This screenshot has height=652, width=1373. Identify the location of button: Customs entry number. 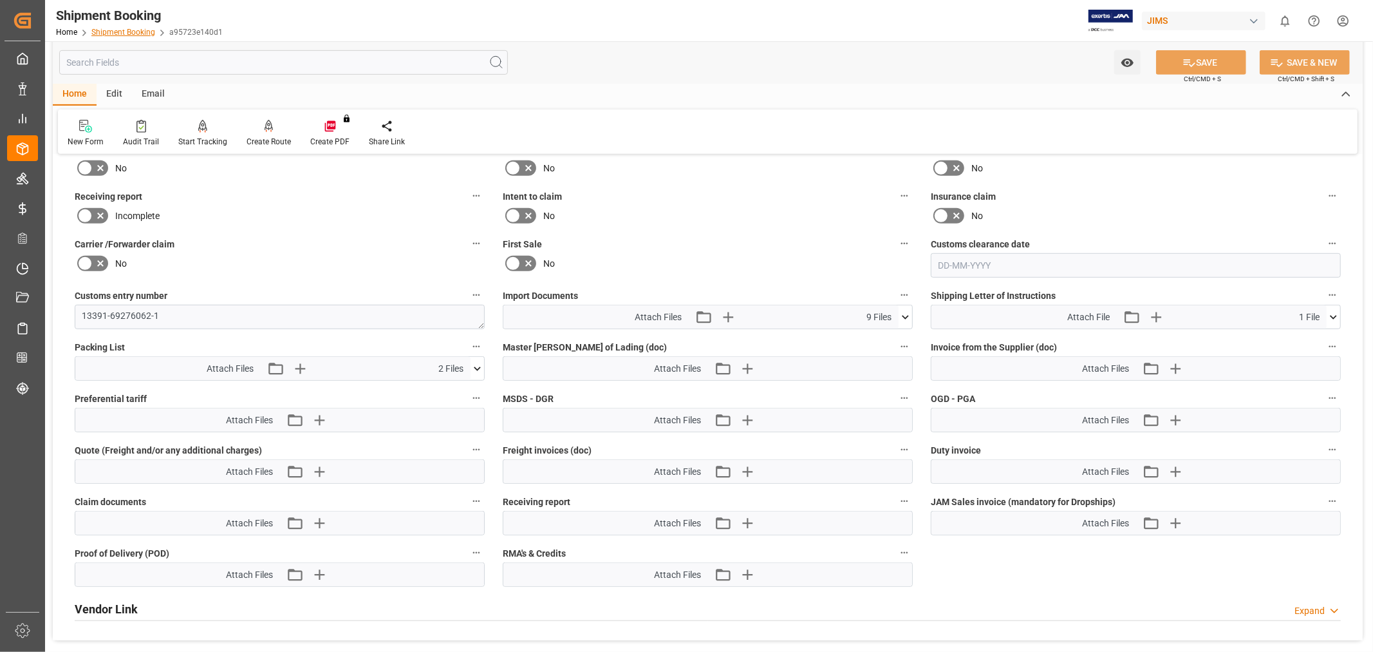
(477, 295).